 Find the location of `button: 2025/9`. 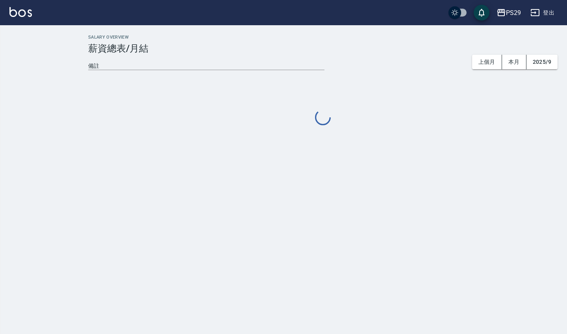

button: 2025/9 is located at coordinates (542, 62).